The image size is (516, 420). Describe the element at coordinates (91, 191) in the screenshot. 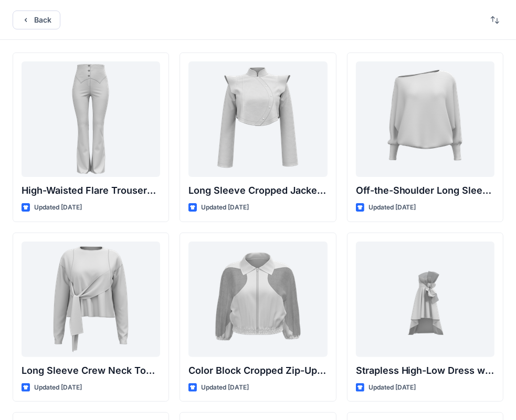

I see `p: High-Waisted Flare Trousers with Button Detail` at that location.